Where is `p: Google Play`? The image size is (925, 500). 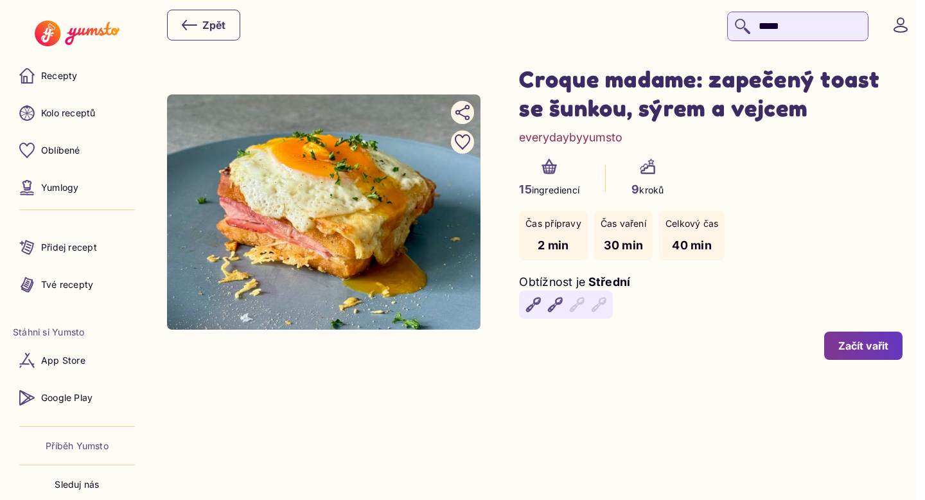
p: Google Play is located at coordinates (67, 398).